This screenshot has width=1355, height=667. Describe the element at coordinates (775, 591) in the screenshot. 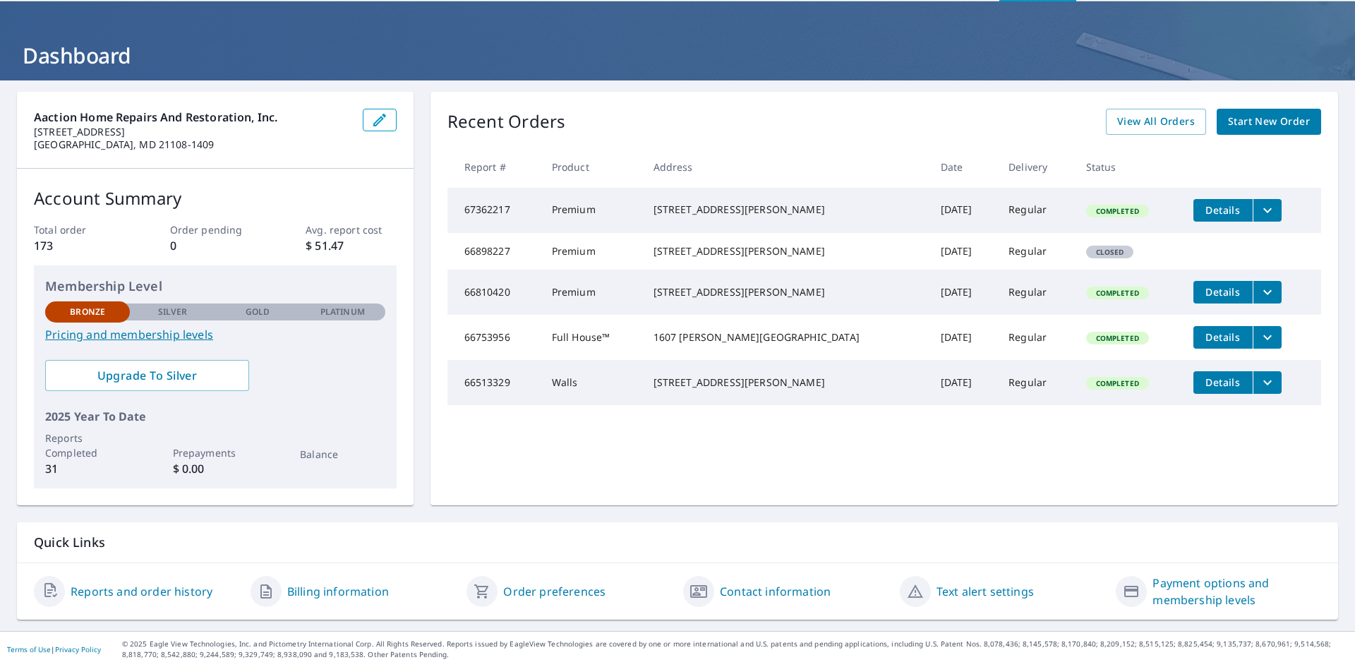

I see `a: Contact information` at that location.